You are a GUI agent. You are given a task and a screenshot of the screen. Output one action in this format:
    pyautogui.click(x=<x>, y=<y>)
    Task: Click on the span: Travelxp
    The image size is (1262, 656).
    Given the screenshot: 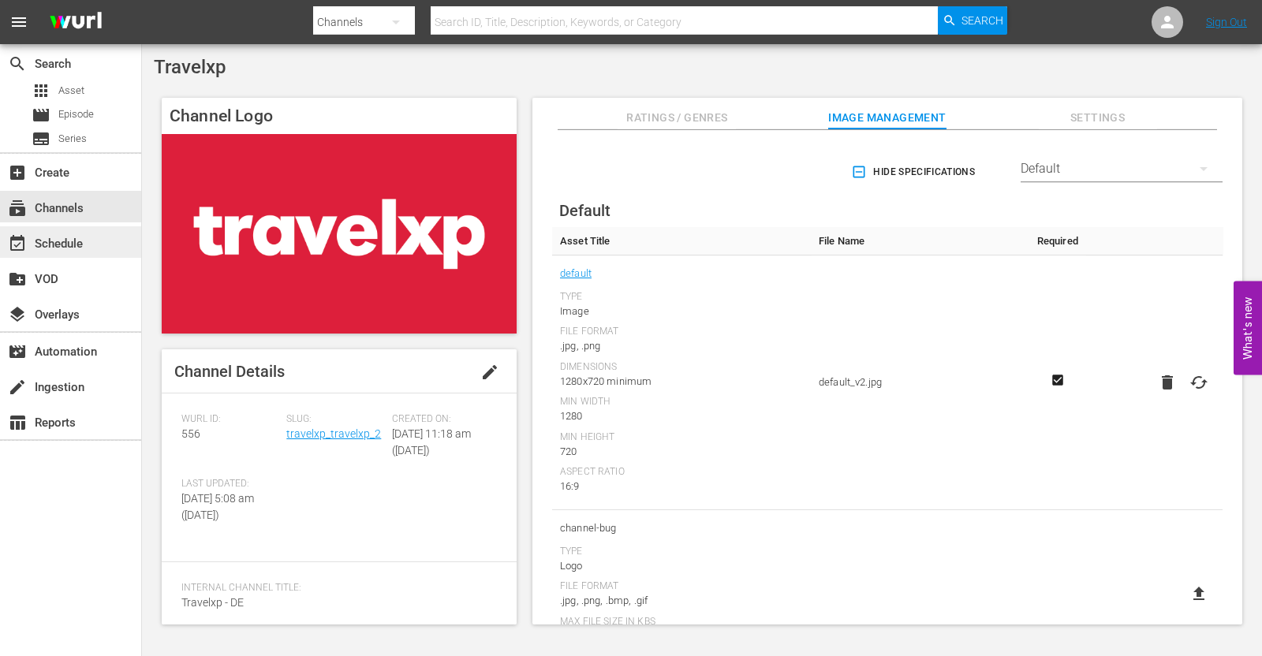 What is the action you would take?
    pyautogui.click(x=189, y=67)
    